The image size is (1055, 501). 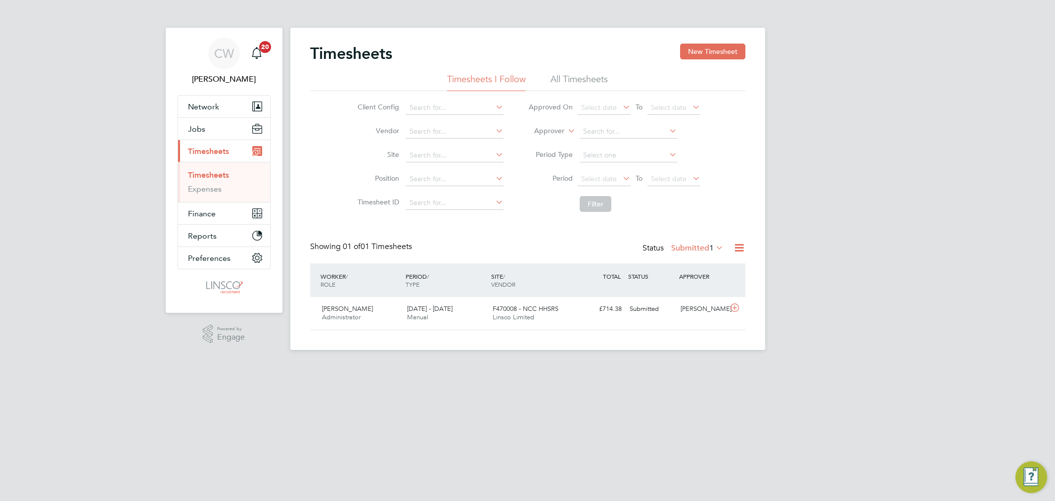 What do you see at coordinates (600, 309) in the screenshot?
I see `div: £714.38` at bounding box center [600, 309].